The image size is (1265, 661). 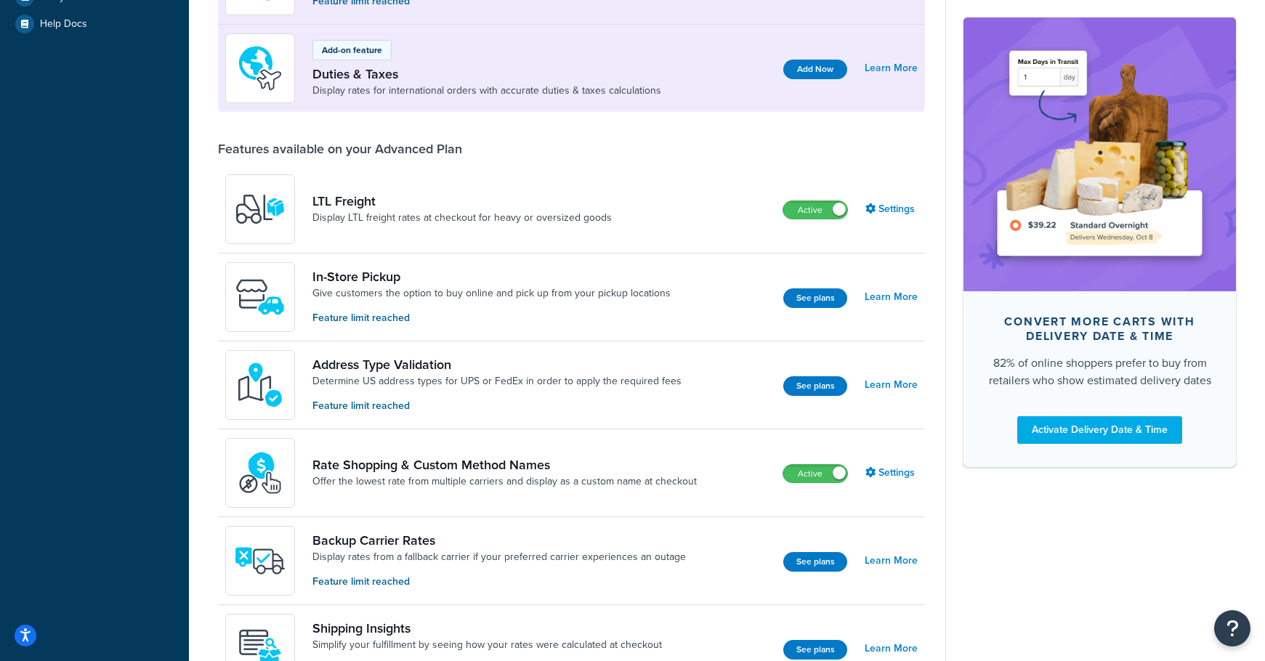 What do you see at coordinates (499, 557) in the screenshot?
I see `a: Display rates from a fallback carrier if your preferred carrier experiences an outage` at bounding box center [499, 557].